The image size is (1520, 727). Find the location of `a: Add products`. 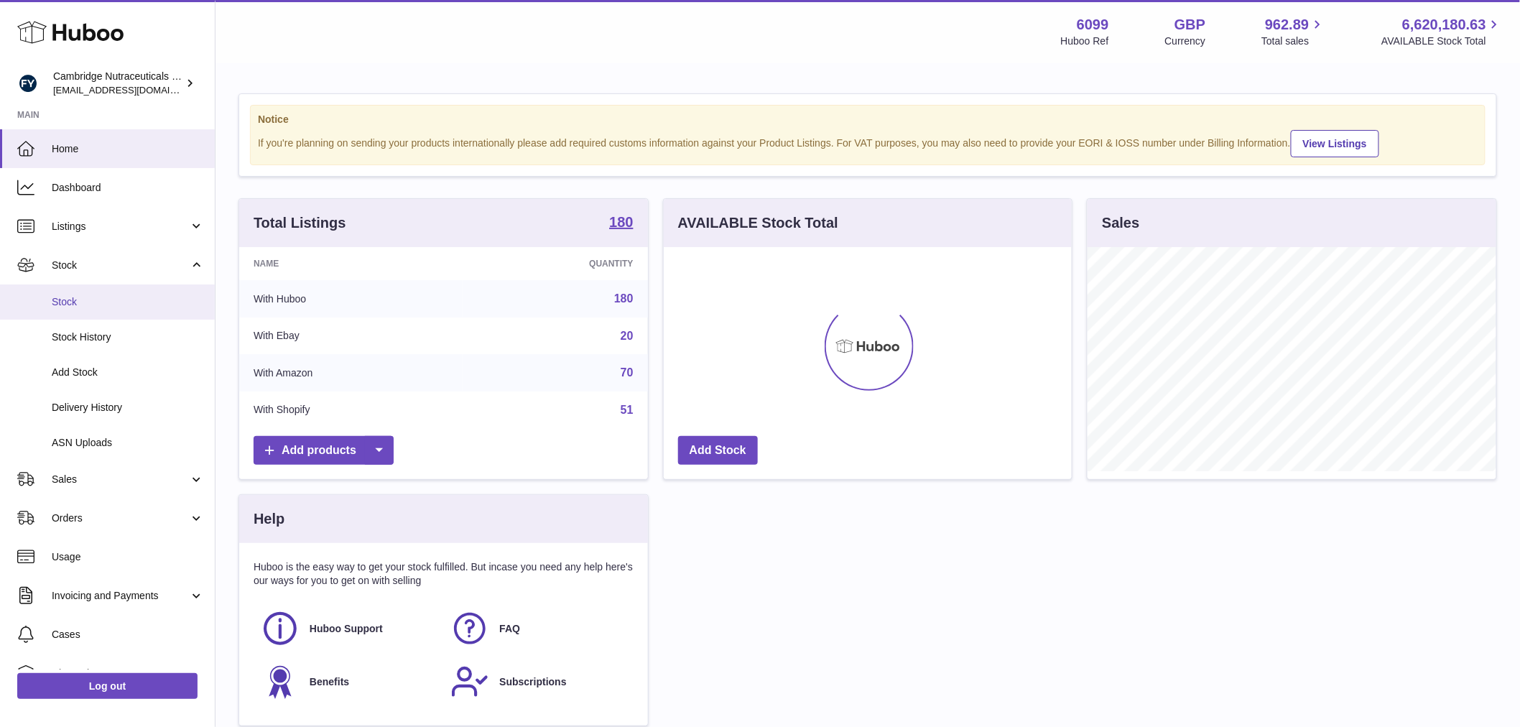

a: Add products is located at coordinates (323, 451).